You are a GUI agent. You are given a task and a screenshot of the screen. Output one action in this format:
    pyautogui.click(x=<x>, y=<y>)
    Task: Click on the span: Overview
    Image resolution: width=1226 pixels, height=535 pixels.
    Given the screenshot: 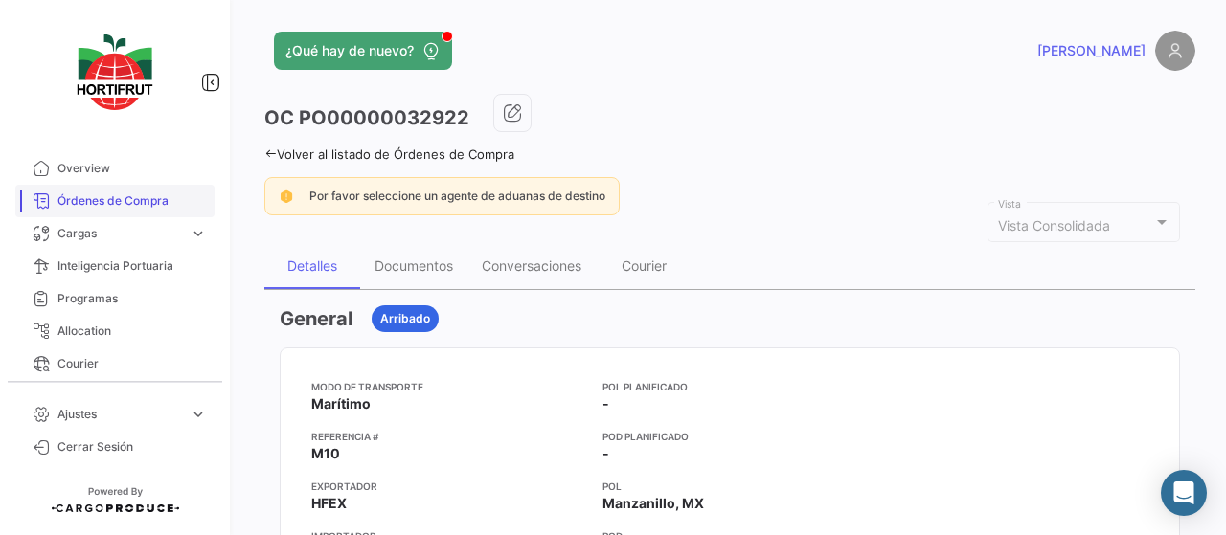 What is the action you would take?
    pyautogui.click(x=132, y=169)
    